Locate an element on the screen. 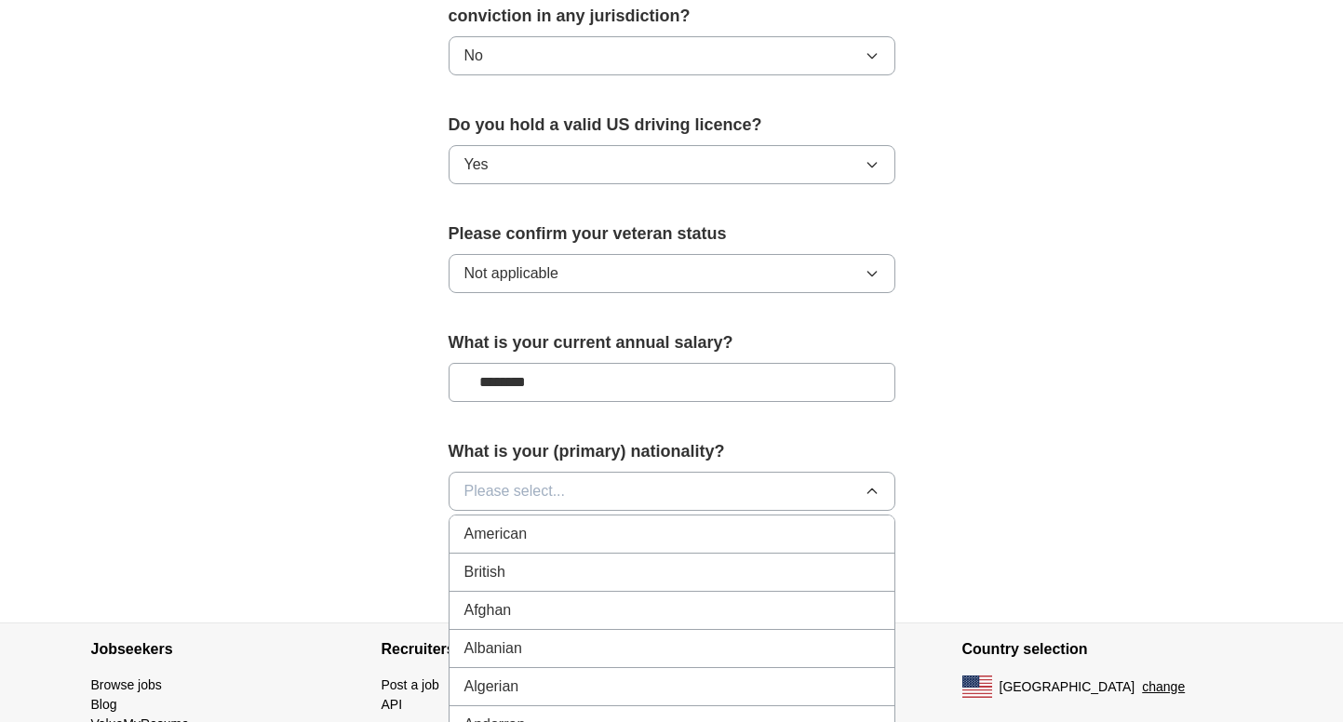 The image size is (1343, 722). span: American is located at coordinates (496, 534).